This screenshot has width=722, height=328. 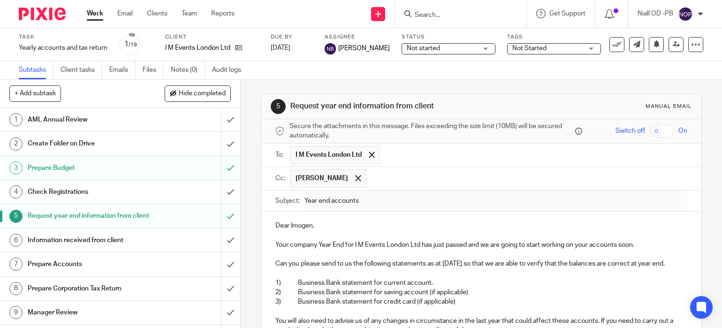 I want to click on a: Subtasks, so click(x=36, y=70).